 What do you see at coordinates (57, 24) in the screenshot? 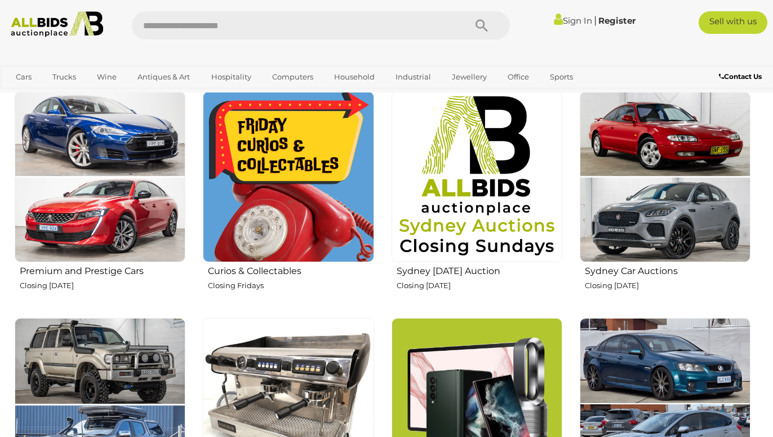
I see `img: Allbids.com.au` at bounding box center [57, 24].